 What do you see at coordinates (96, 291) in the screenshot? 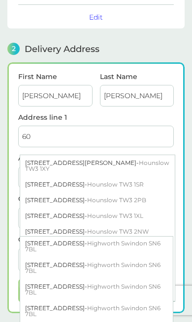
I see `button: Next` at bounding box center [96, 291].